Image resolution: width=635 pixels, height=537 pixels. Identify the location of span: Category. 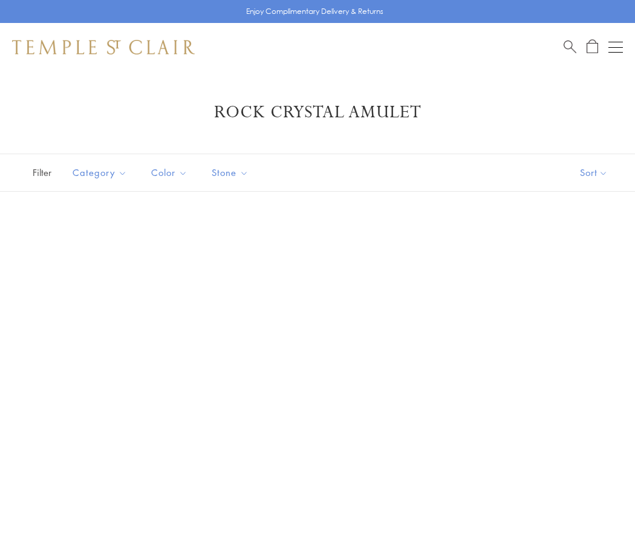
(101, 172).